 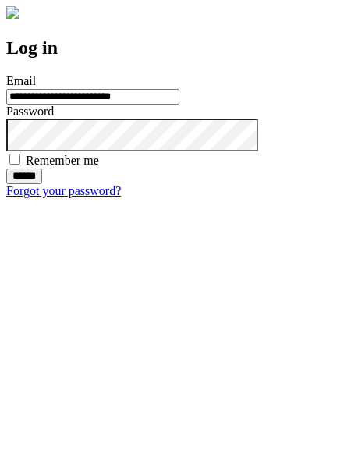 What do you see at coordinates (63, 190) in the screenshot?
I see `a: Forgot your password?` at bounding box center [63, 190].